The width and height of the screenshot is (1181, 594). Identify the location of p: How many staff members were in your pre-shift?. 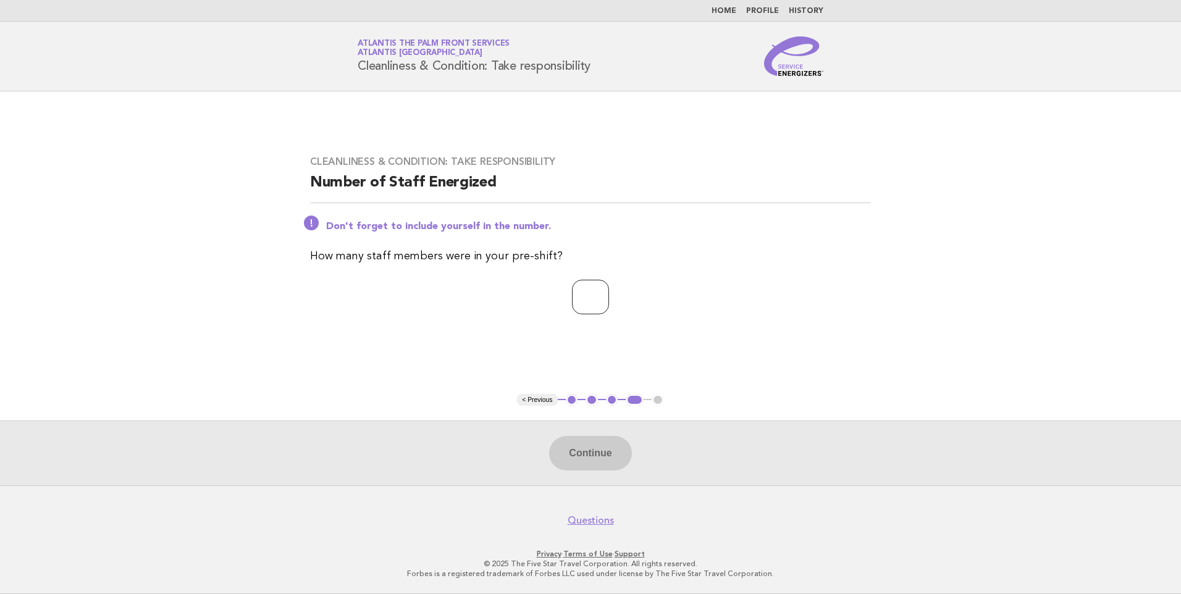
(590, 256).